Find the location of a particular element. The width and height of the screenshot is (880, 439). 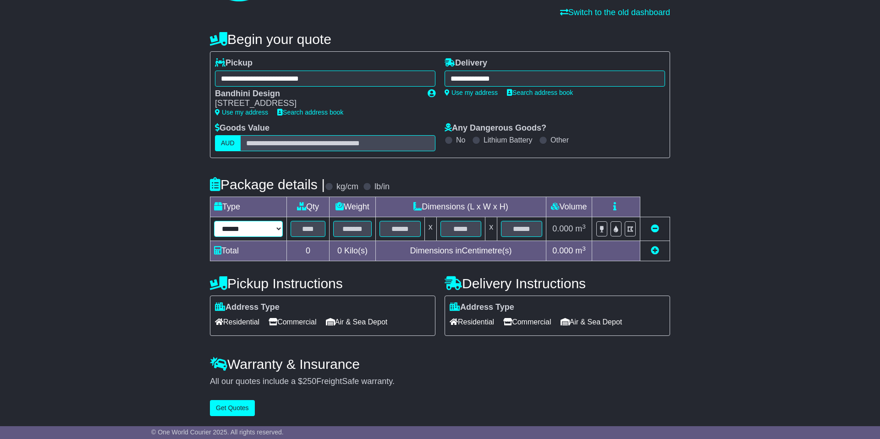

button: Get Quotes is located at coordinates (232, 408).